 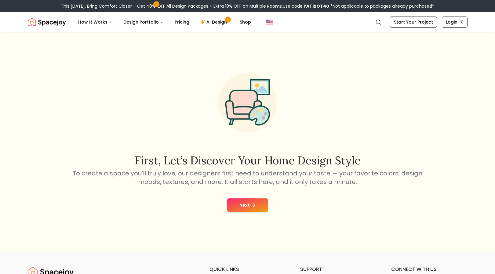 What do you see at coordinates (245, 22) in the screenshot?
I see `a: Shop` at bounding box center [245, 22].